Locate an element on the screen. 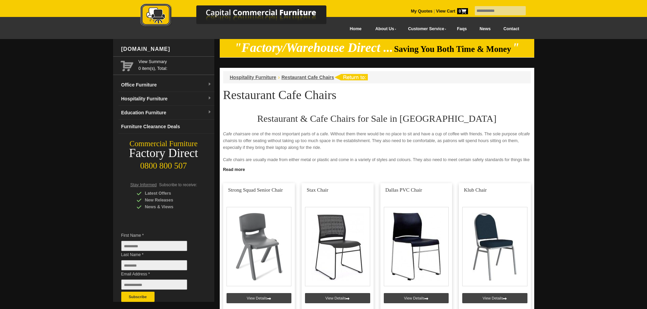  button: Subscribe is located at coordinates (138, 297).